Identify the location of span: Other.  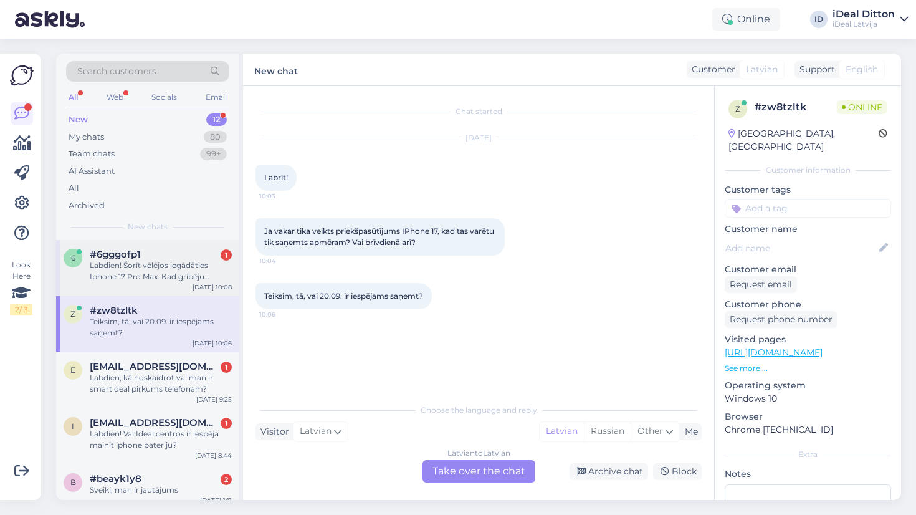
(650, 431).